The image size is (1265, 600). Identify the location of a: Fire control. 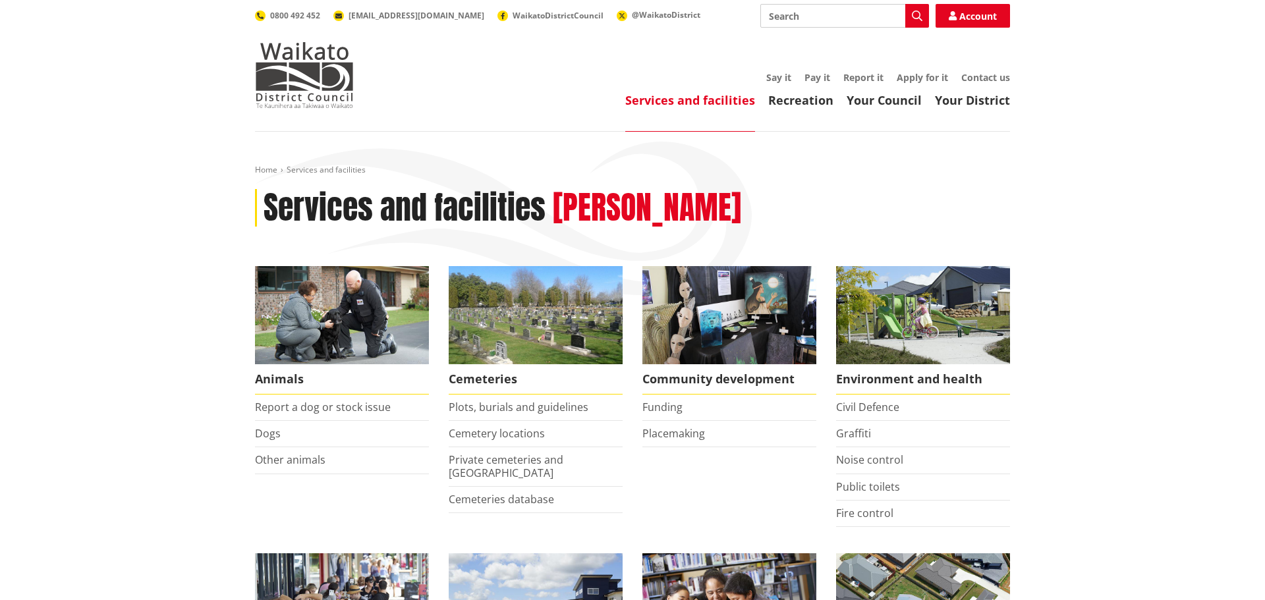
(865, 513).